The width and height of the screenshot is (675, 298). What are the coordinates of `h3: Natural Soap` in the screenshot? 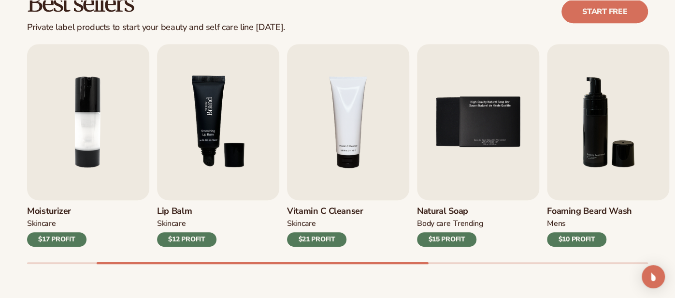 It's located at (450, 211).